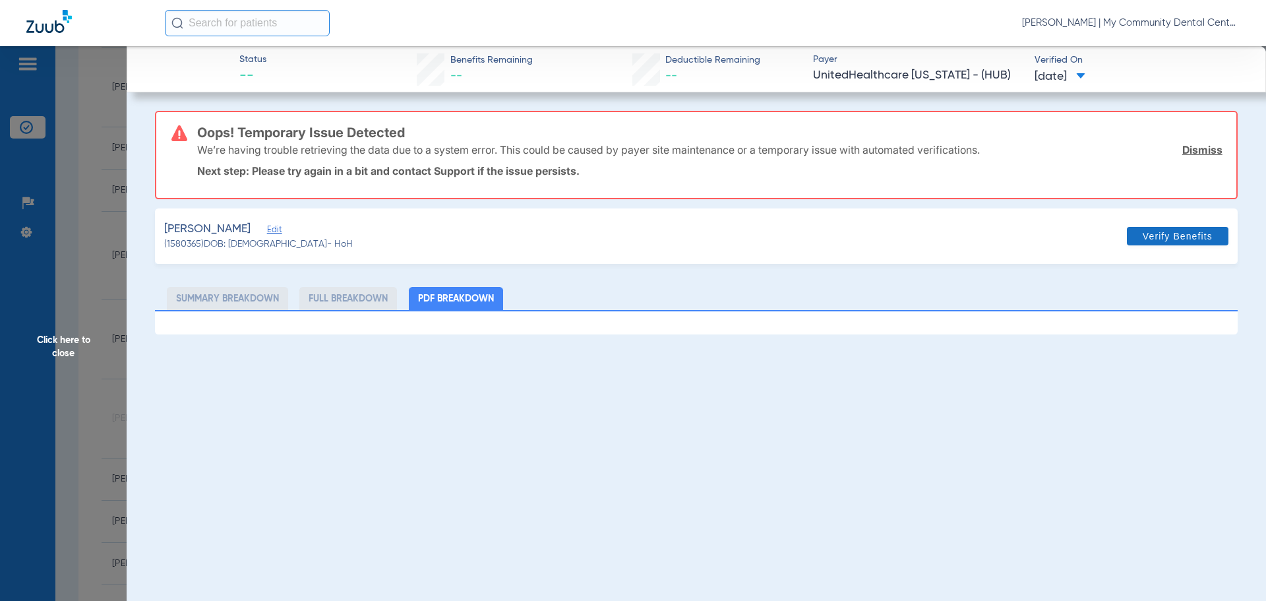  What do you see at coordinates (348, 298) in the screenshot?
I see `li: Full Breakdown` at bounding box center [348, 298].